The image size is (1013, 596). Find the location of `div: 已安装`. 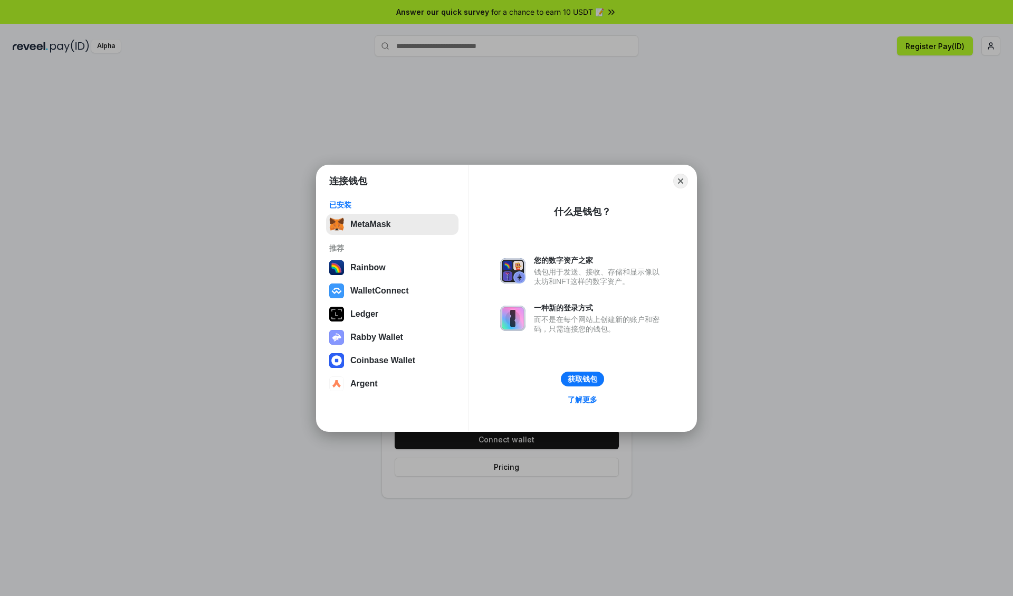

div: 已安装 is located at coordinates (392, 205).